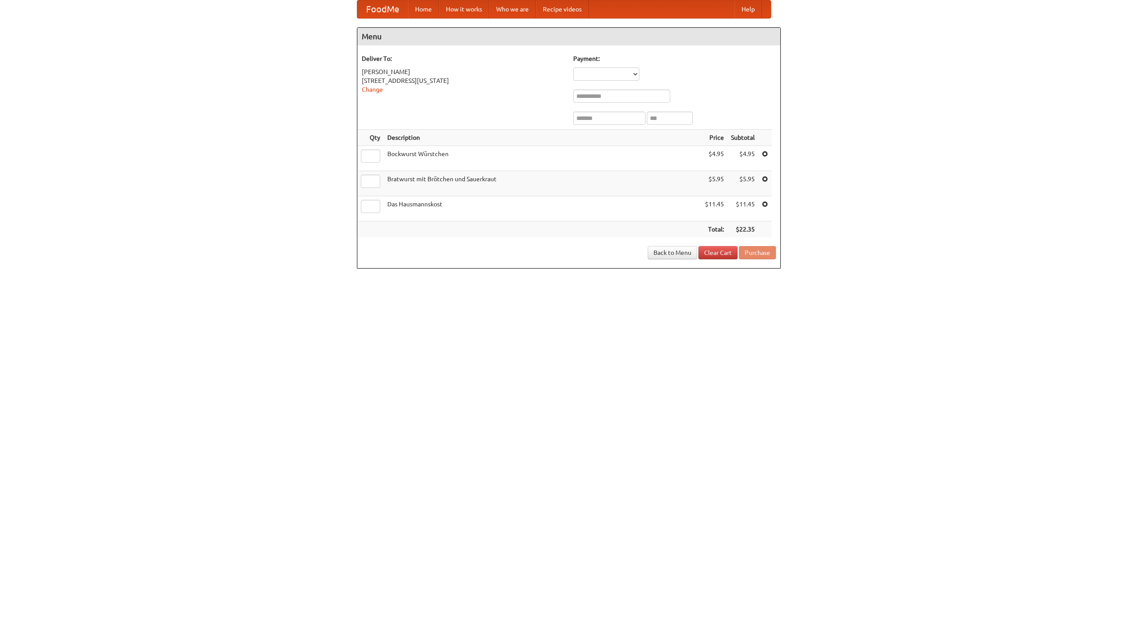  I want to click on td: Das Hausmannskost, so click(543, 208).